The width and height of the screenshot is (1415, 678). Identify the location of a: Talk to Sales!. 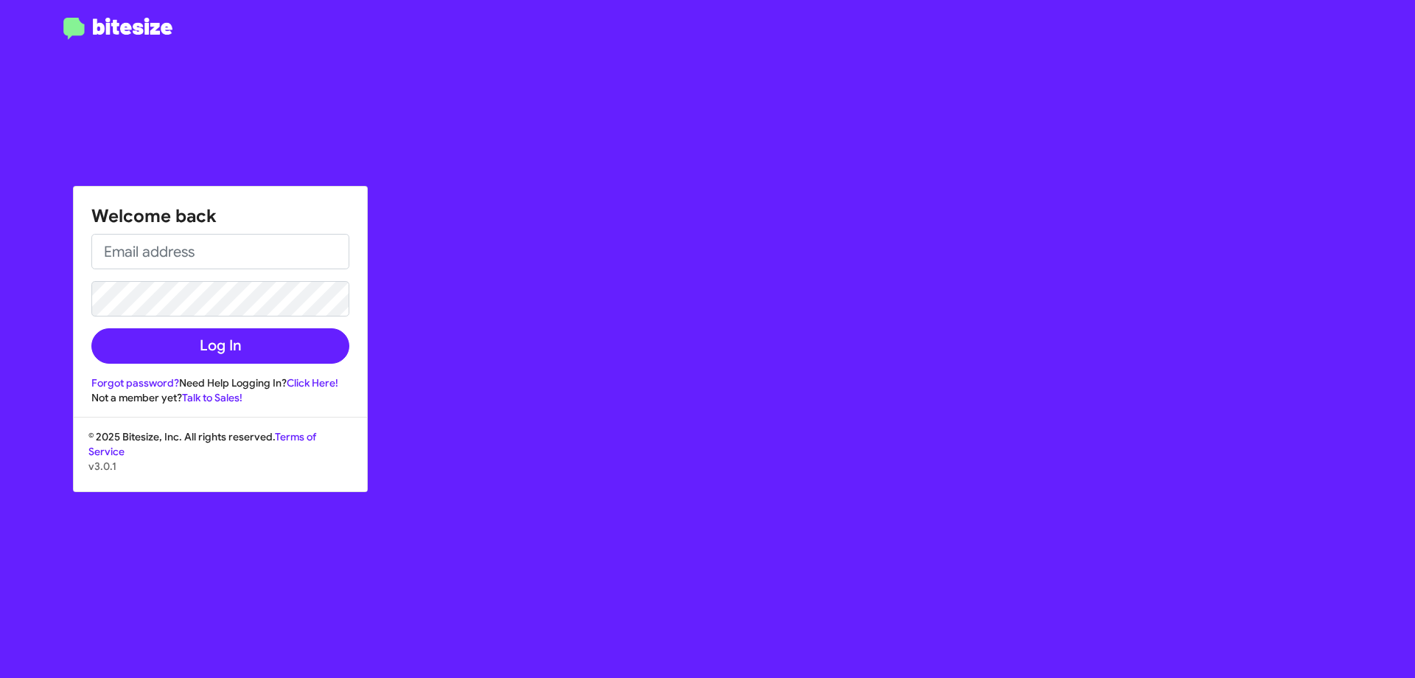
(212, 397).